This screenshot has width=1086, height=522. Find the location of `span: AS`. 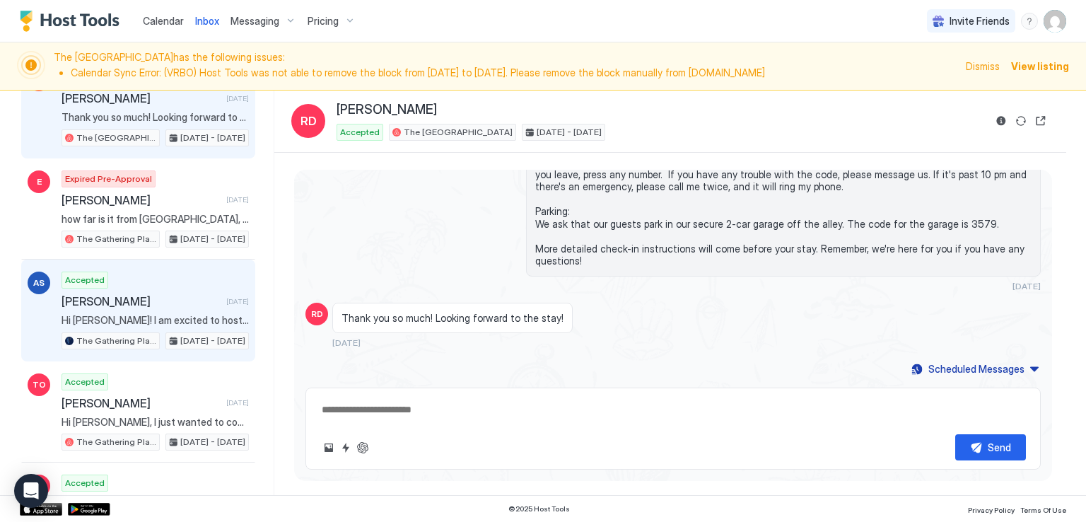

span: AS is located at coordinates (39, 283).